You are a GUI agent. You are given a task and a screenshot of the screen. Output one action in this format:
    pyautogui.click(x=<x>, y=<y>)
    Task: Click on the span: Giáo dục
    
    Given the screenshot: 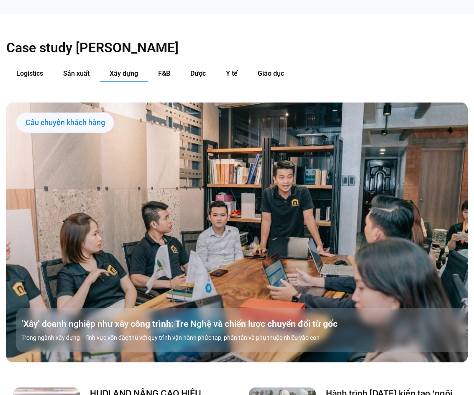 What is the action you would take?
    pyautogui.click(x=270, y=73)
    